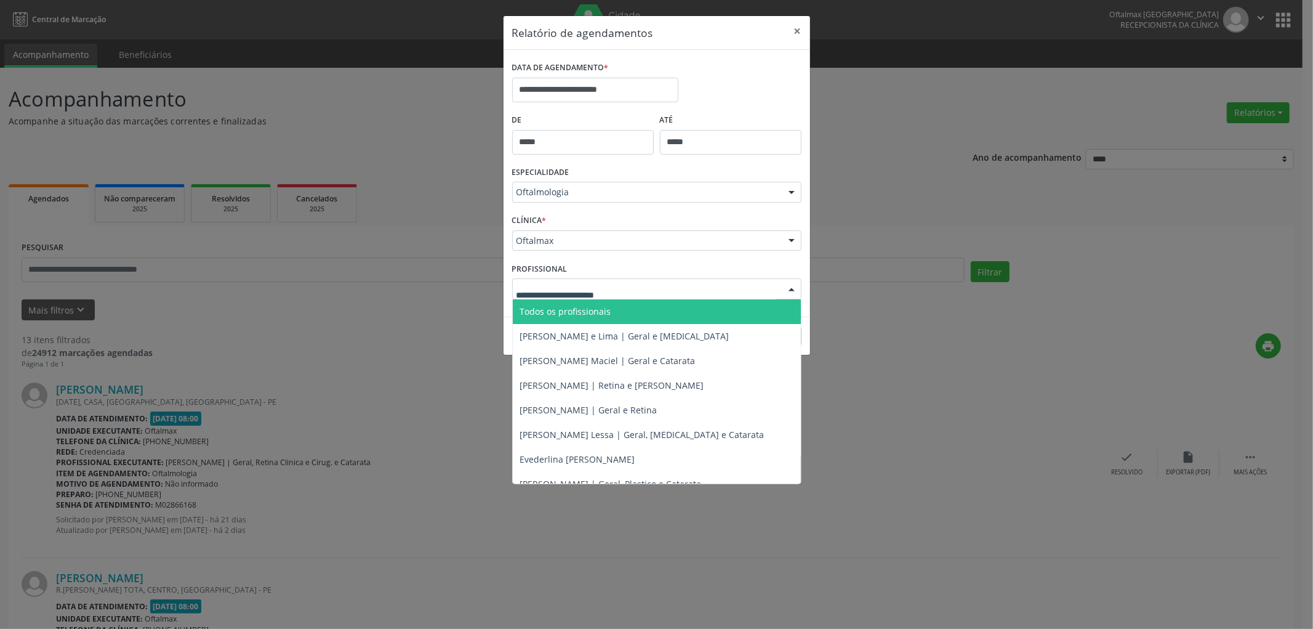 The height and width of the screenshot is (629, 1313). Describe the element at coordinates (530, 220) in the screenshot. I see `label: CLÍNICA` at that location.